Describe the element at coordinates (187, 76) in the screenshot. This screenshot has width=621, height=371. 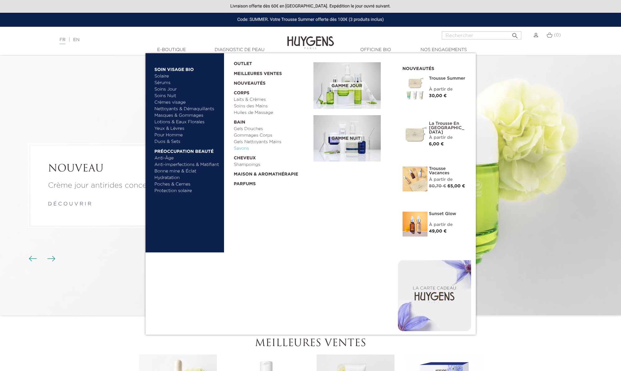
I see `a: Solaire` at that location.